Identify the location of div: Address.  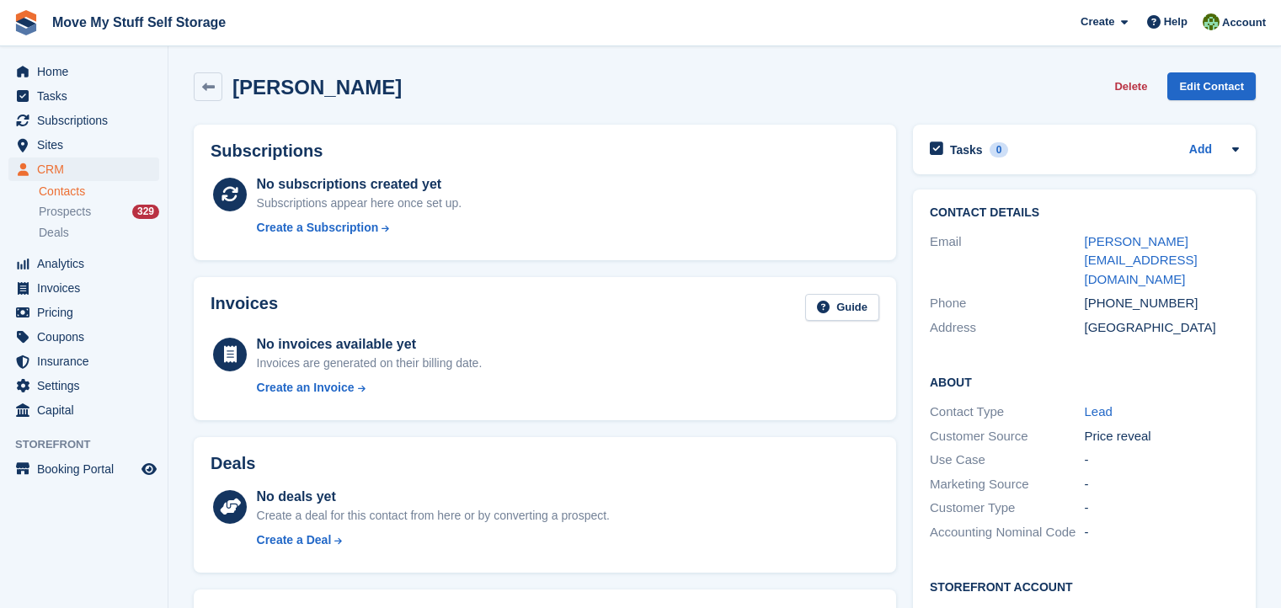
(1007, 328).